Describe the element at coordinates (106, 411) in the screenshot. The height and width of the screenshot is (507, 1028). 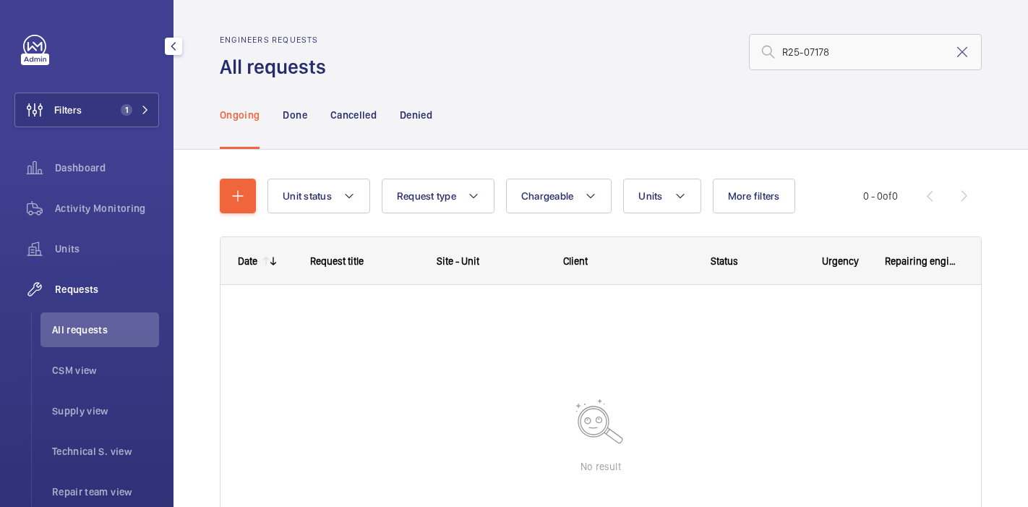
I see `span: Supply view` at that location.